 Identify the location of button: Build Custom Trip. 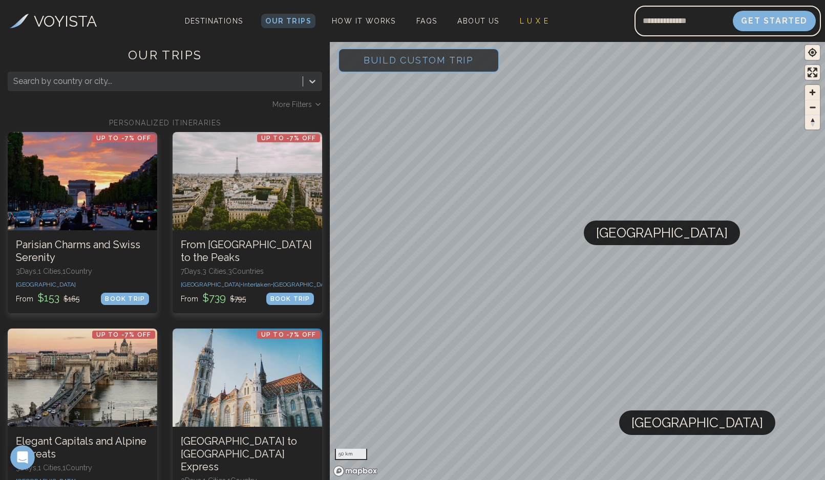
(418, 60).